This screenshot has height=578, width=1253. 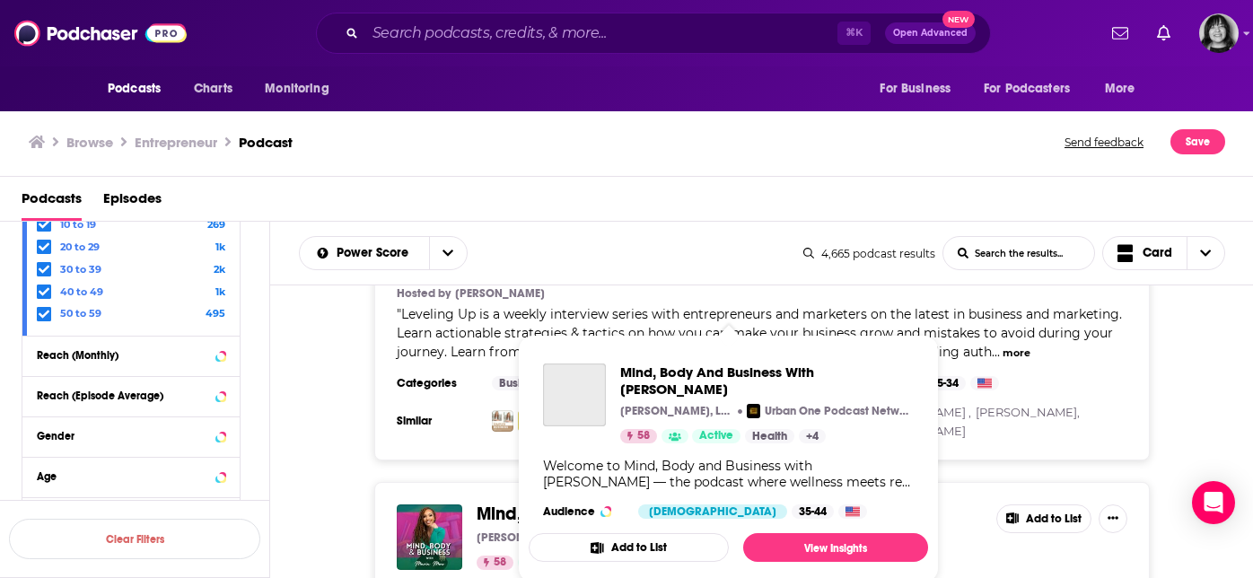 I want to click on a: View Insights, so click(x=835, y=547).